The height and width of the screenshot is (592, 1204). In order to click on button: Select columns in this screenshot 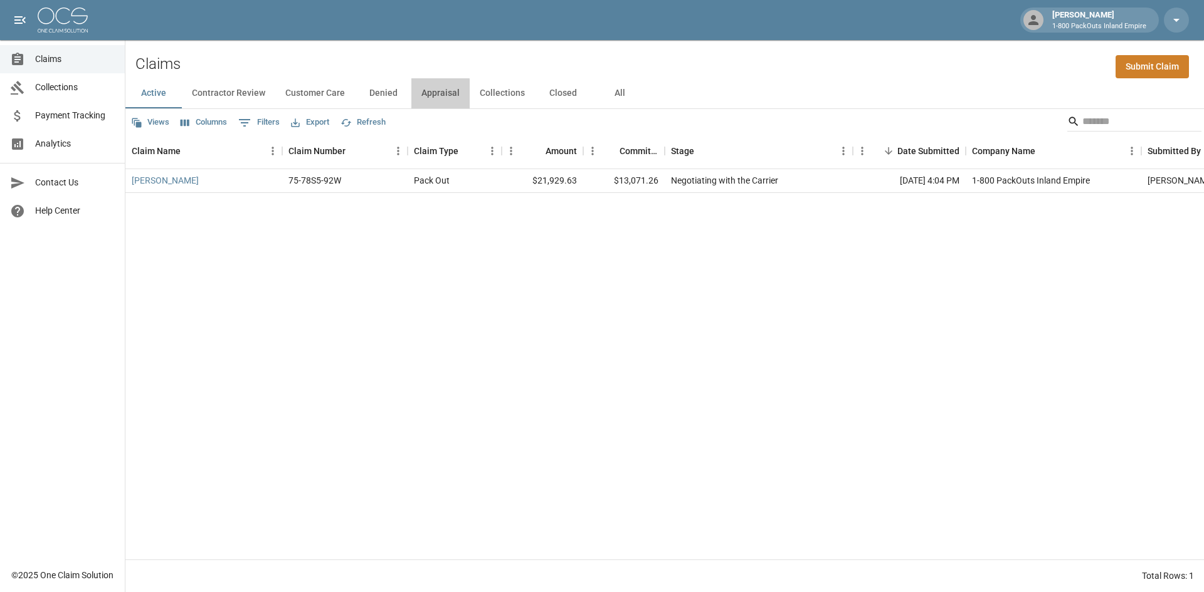, I will do `click(204, 122)`.